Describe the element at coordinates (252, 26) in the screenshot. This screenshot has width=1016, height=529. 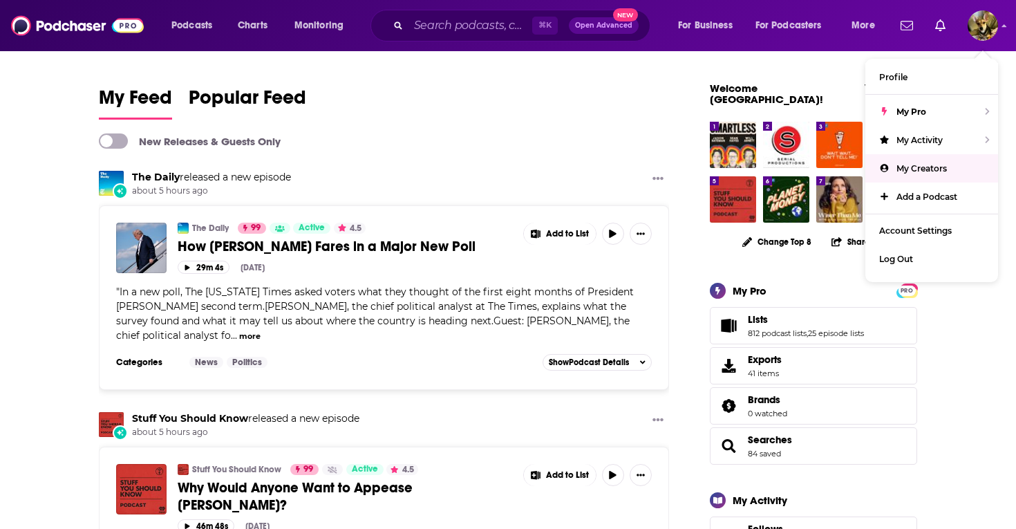
I see `span: Charts` at that location.